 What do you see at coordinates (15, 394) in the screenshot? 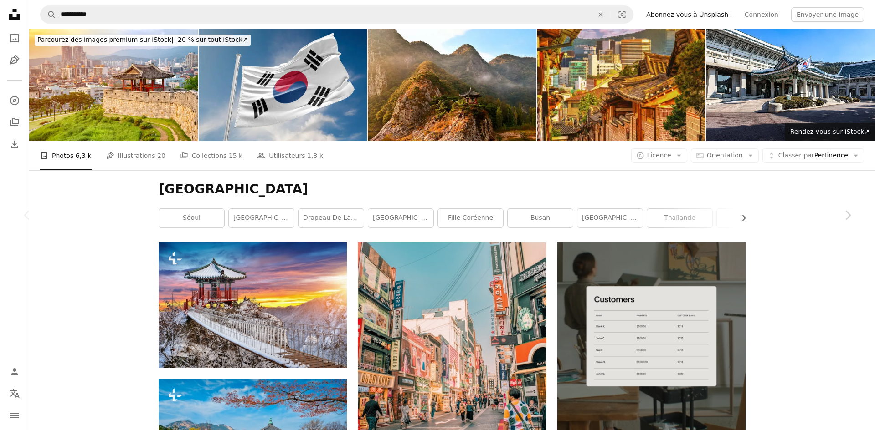
I see `button: Langue` at bounding box center [15, 394].